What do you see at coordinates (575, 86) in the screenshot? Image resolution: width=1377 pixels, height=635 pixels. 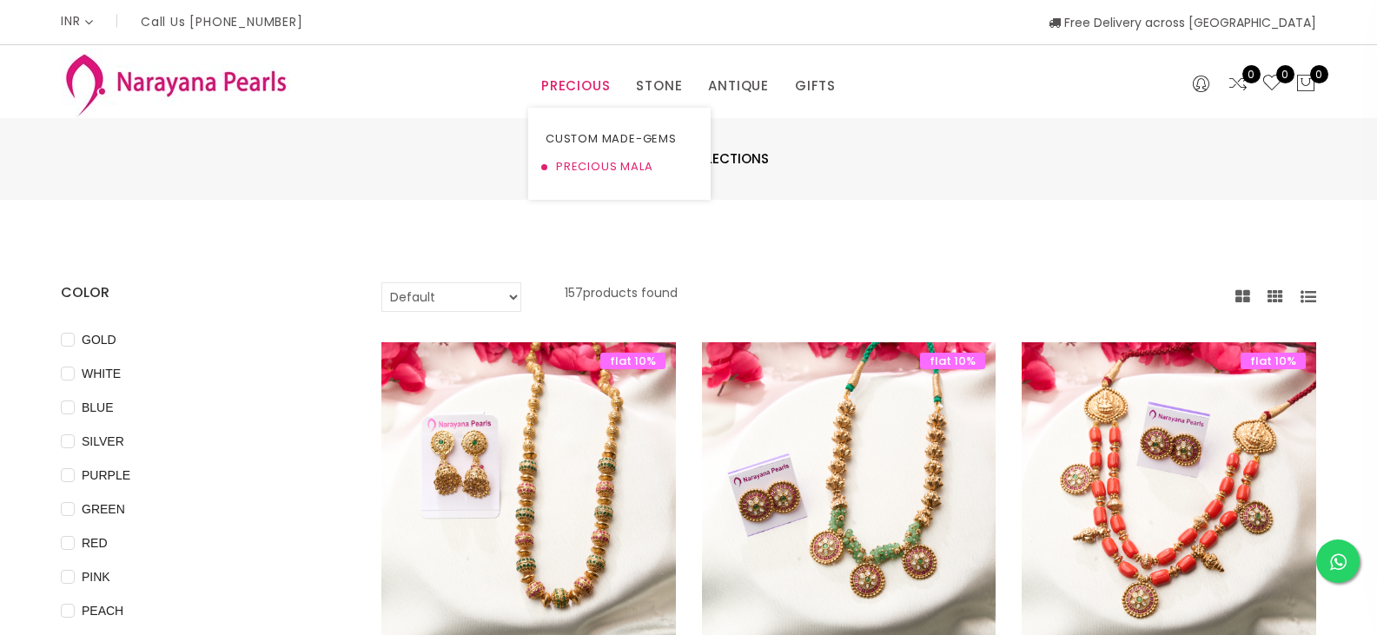 I see `a: PRECIOUS` at bounding box center [575, 86].